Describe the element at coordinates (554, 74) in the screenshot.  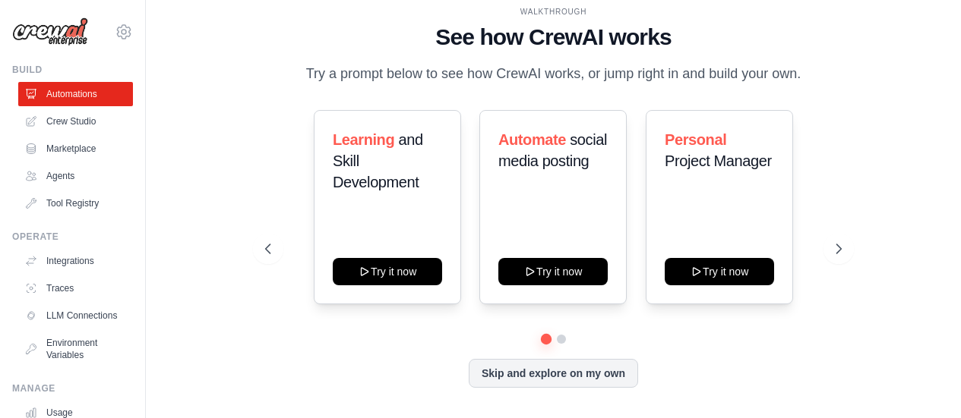
I see `p: Try a prompt below to see how CrewAI works, or jump right in and build your own.` at that location.